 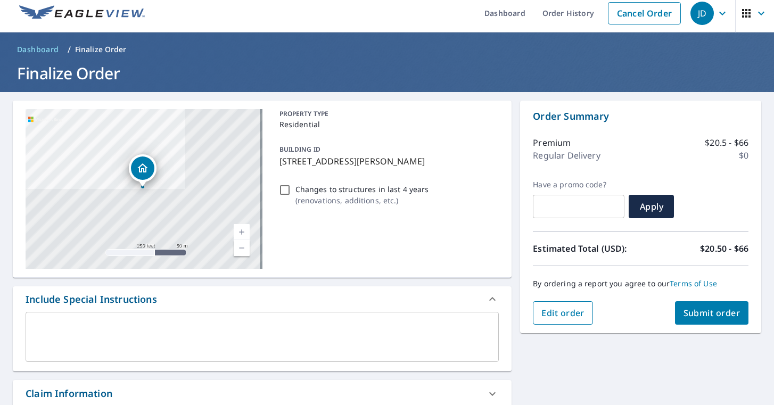 What do you see at coordinates (300, 149) in the screenshot?
I see `p: BUILDING ID` at bounding box center [300, 149].